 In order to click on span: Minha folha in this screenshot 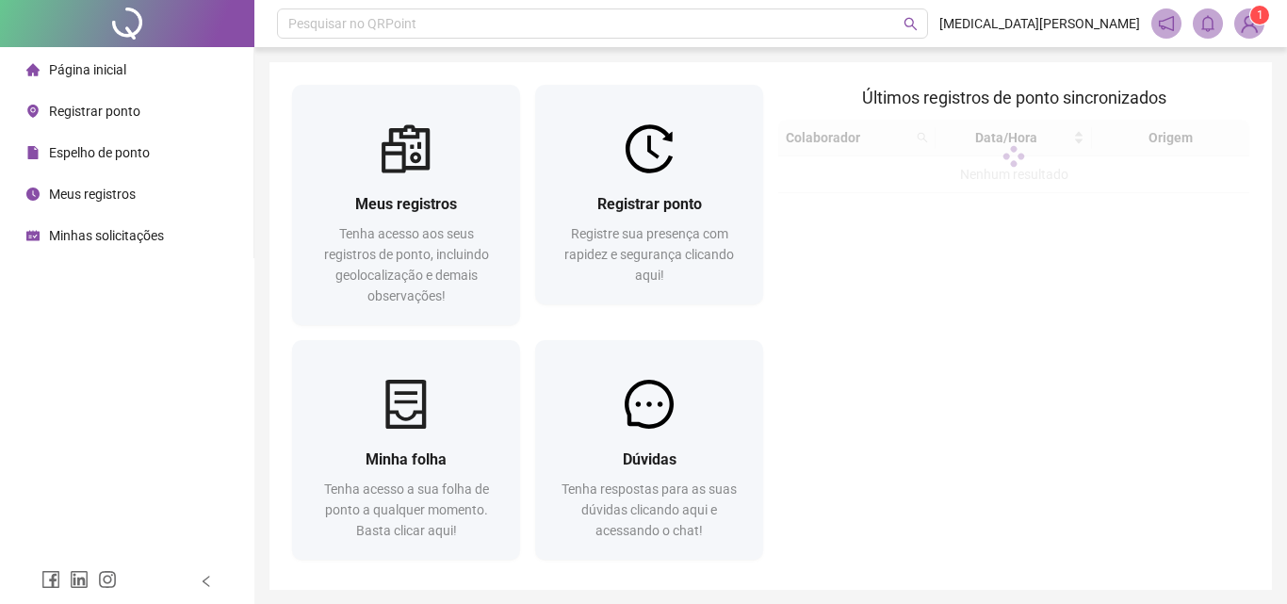, I will do `click(406, 459)`.